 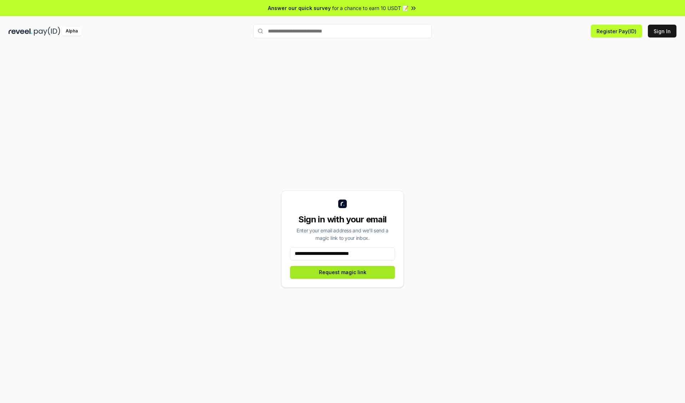 What do you see at coordinates (342, 234) in the screenshot?
I see `div: Enter your email address and we’ll send a magic link to your inbox.` at bounding box center [342, 234].